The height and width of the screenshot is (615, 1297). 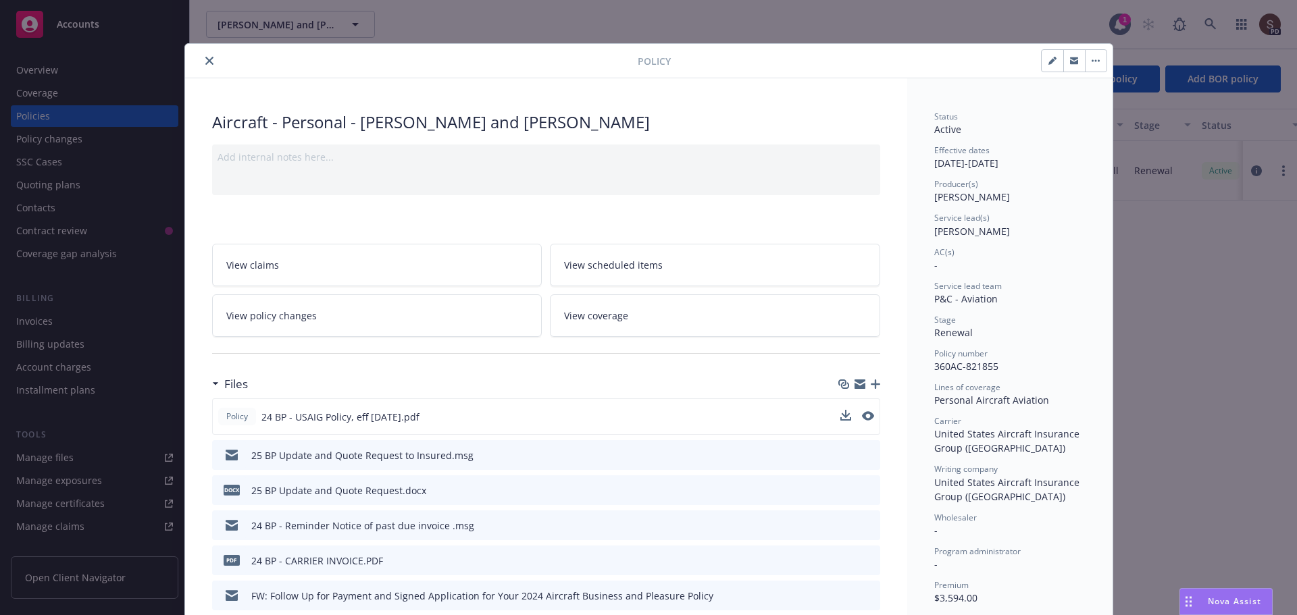 I want to click on span: View claims, so click(x=253, y=265).